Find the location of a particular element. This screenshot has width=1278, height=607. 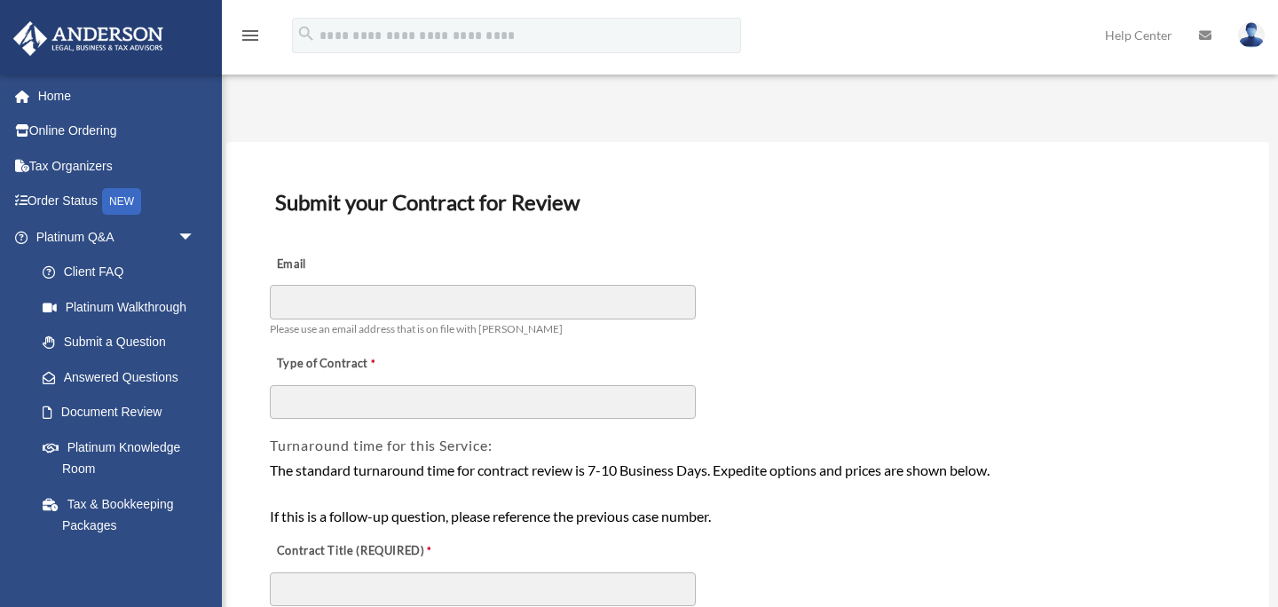

a: Answered Questions is located at coordinates (123, 377).